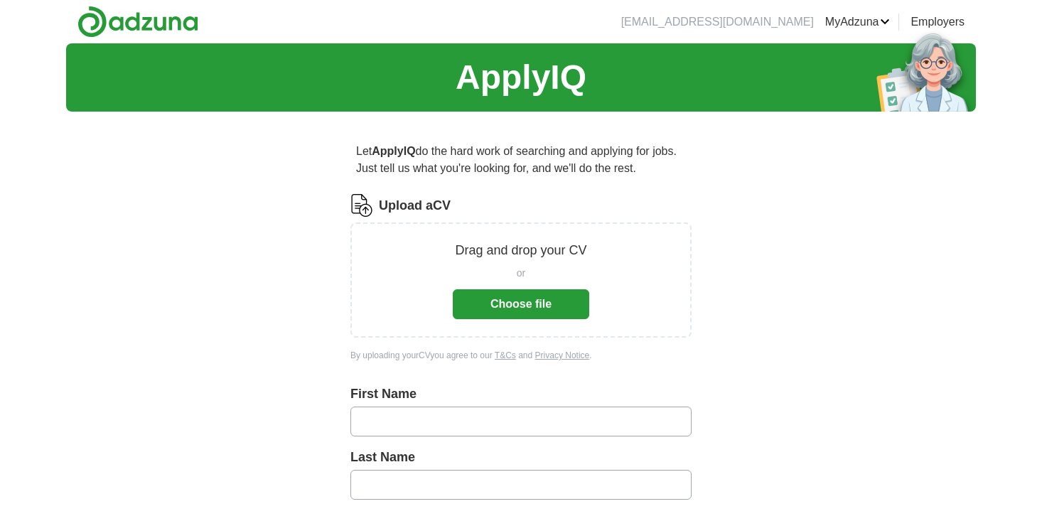 The image size is (1042, 526). What do you see at coordinates (521, 77) in the screenshot?
I see `h1: ApplyIQ` at bounding box center [521, 77].